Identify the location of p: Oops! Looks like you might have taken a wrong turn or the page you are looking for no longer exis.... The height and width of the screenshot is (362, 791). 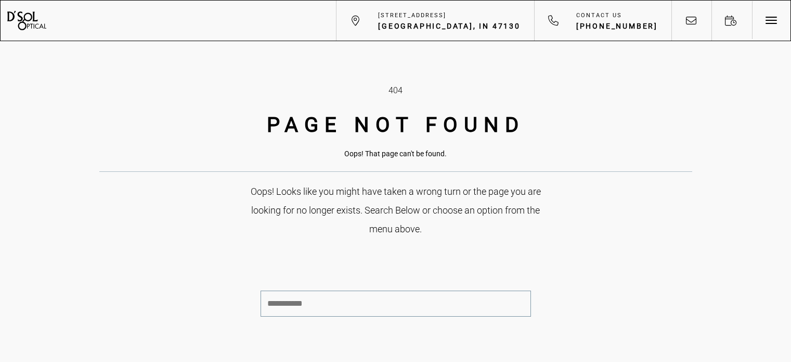
(396, 210).